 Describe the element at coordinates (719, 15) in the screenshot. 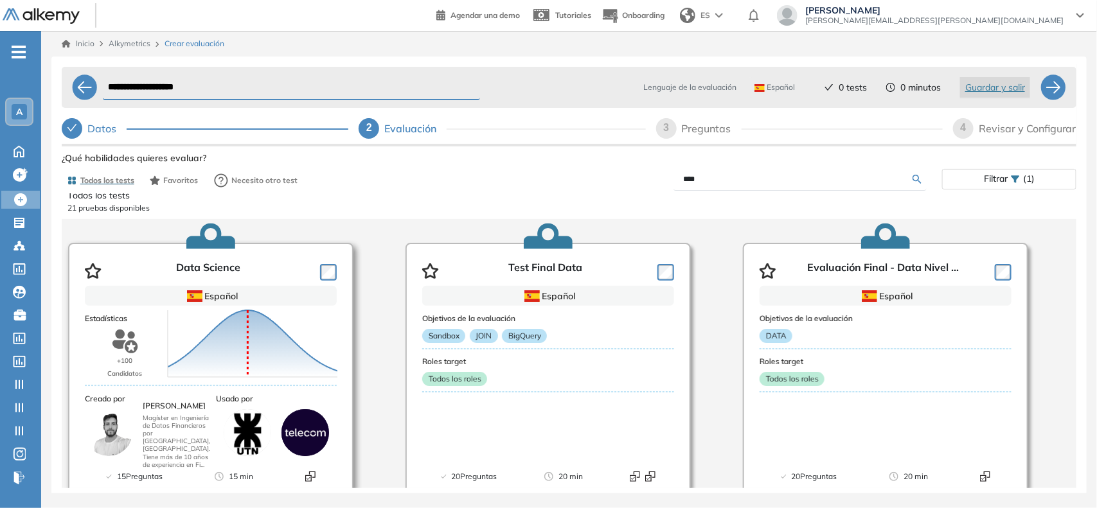

I see `img: arrow` at that location.